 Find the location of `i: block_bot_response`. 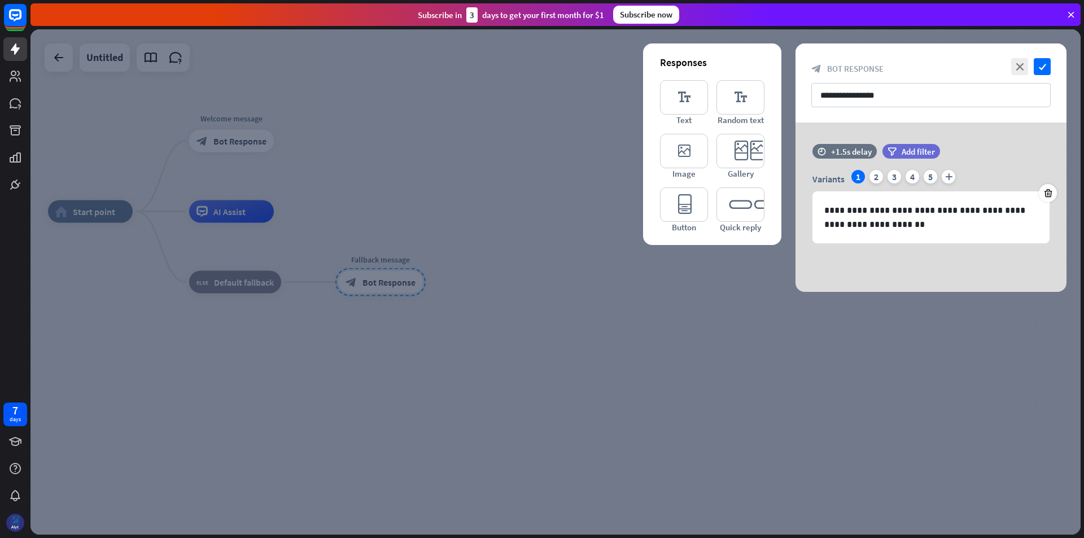

i: block_bot_response is located at coordinates (817, 69).